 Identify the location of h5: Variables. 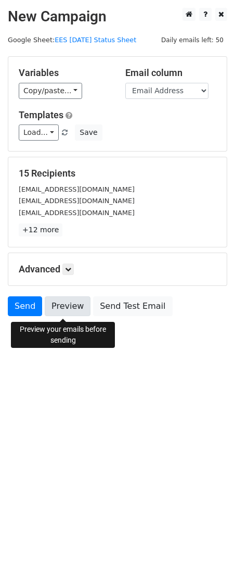
(64, 73).